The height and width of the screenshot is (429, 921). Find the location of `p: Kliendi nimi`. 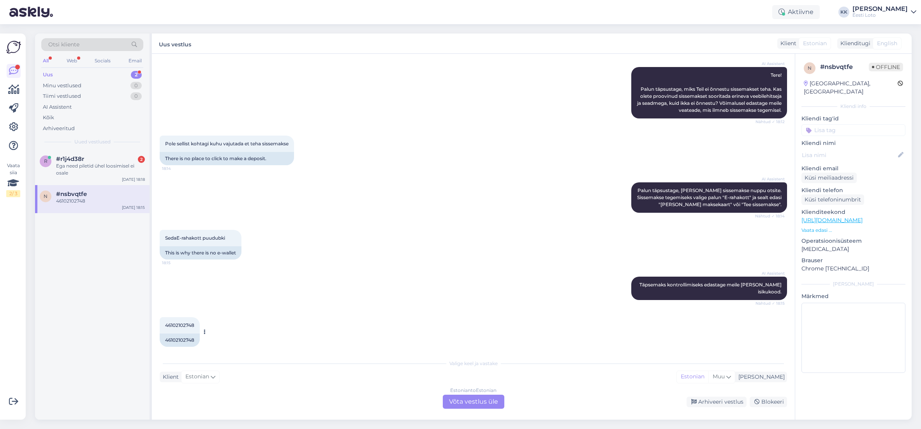

p: Kliendi nimi is located at coordinates (854, 143).